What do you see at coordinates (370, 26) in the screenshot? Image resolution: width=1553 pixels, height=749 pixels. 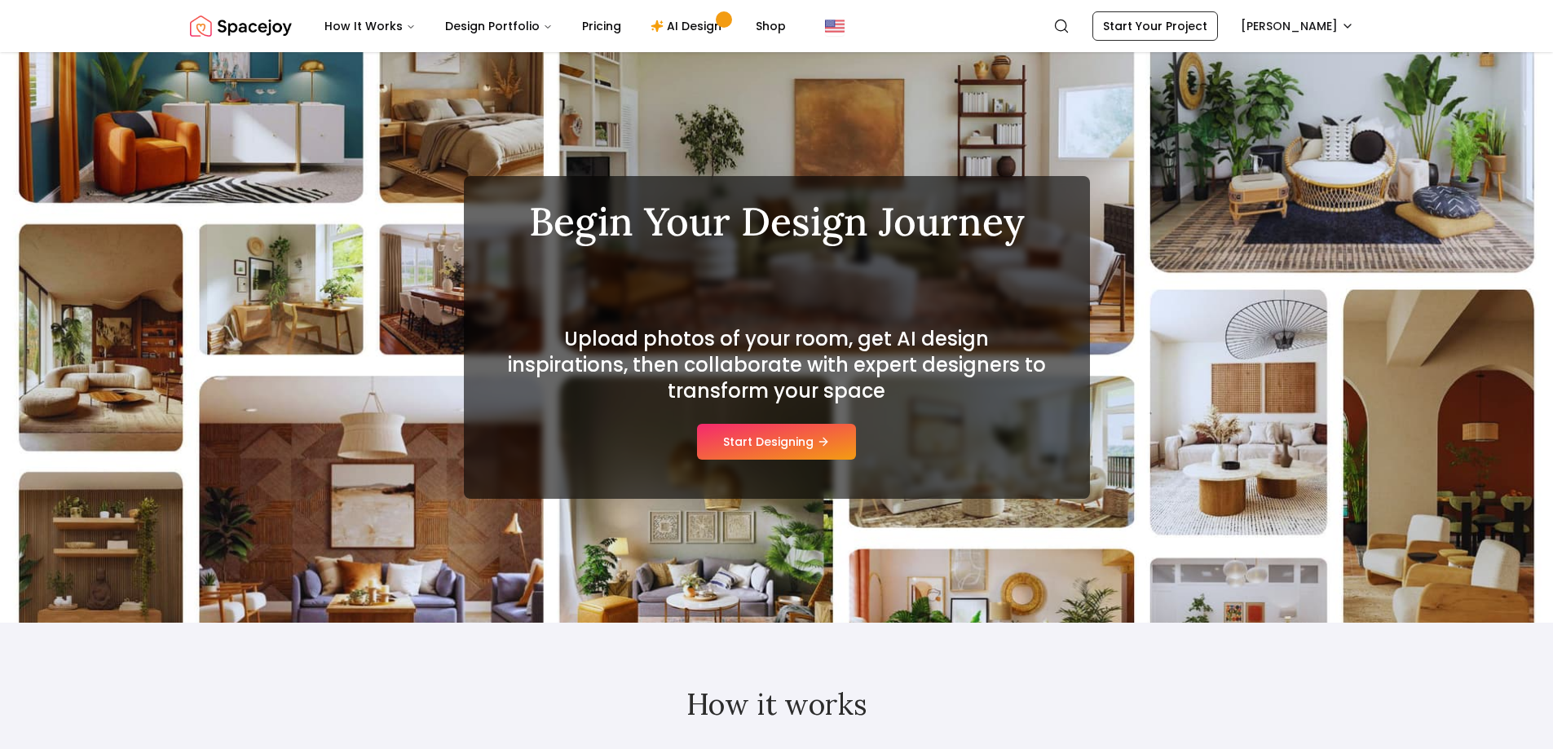 I see `button: How It Works` at bounding box center [370, 26].